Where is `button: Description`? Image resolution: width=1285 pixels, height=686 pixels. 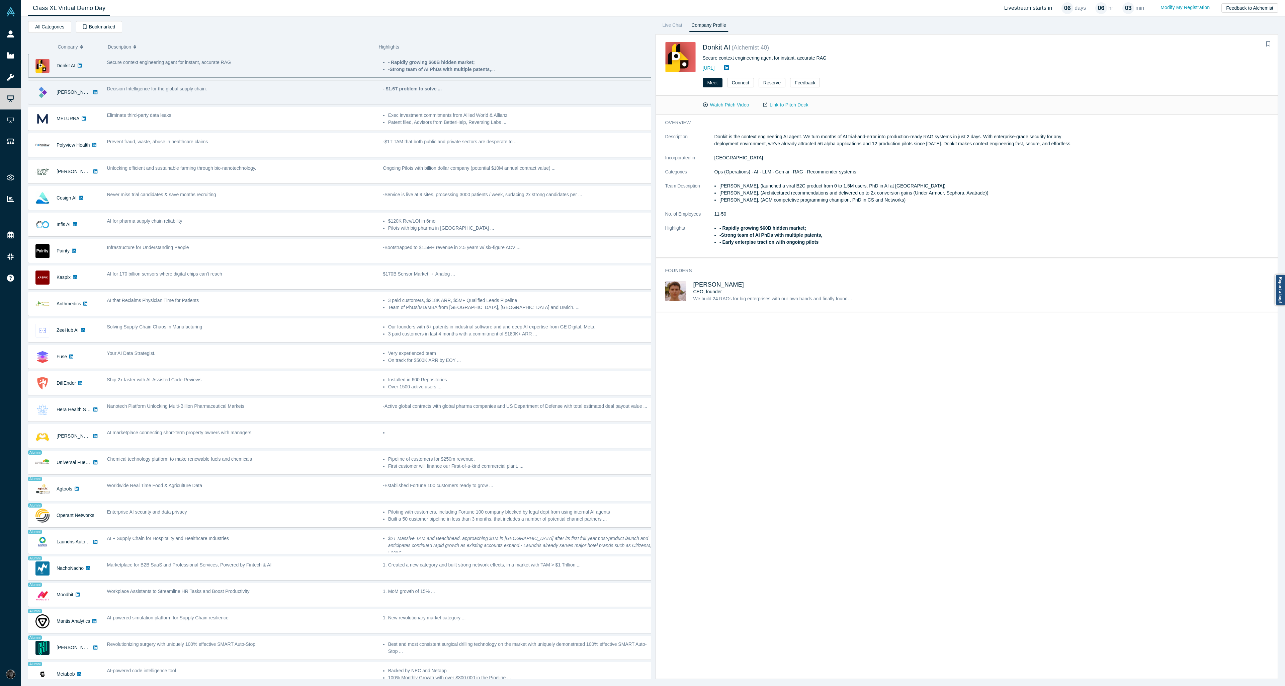 button: Description is located at coordinates (240, 47).